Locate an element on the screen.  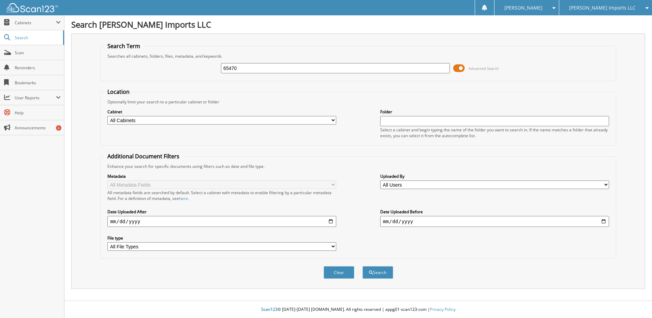
span: Bookmarks is located at coordinates (37, 82).